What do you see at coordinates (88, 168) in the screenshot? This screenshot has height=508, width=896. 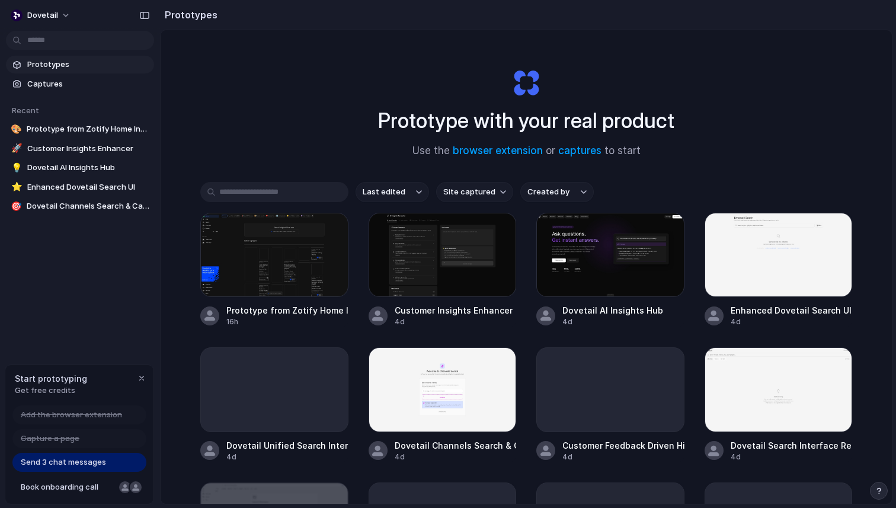 I see `span: Dovetail AI Insights Hub` at bounding box center [88, 168].